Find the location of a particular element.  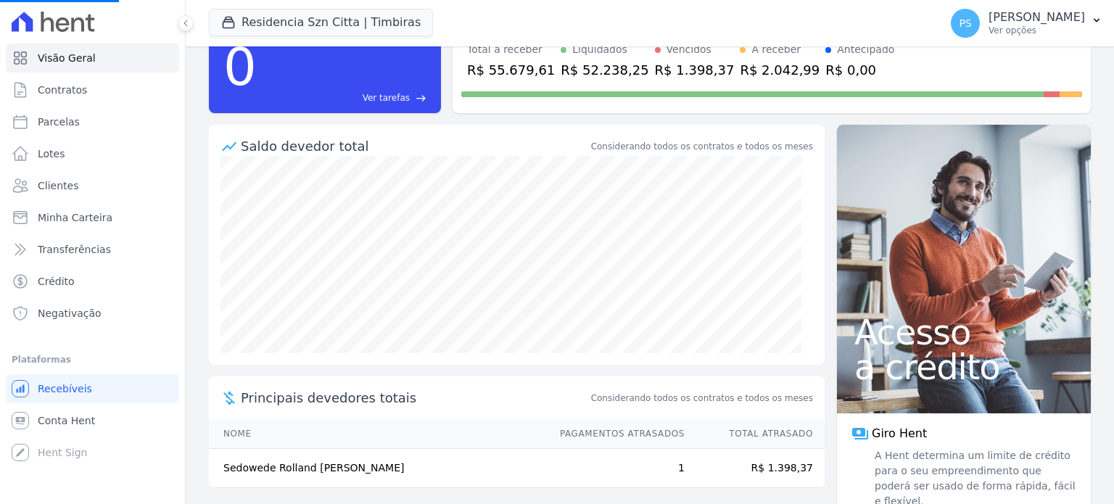

button: Residencia Szn Citta | Timbiras is located at coordinates (321, 22).